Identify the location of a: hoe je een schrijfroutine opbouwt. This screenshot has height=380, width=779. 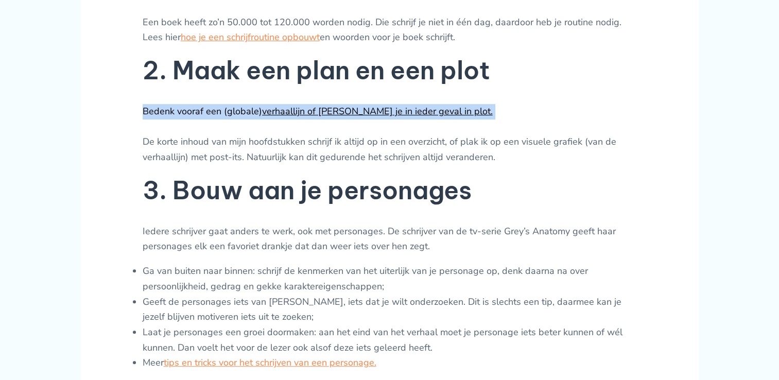
(250, 37).